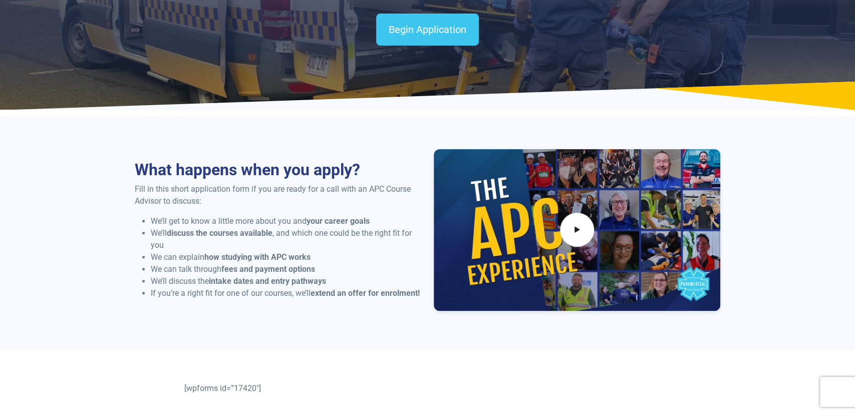 The height and width of the screenshot is (414, 855). What do you see at coordinates (219, 233) in the screenshot?
I see `strong: discuss the courses available` at bounding box center [219, 233].